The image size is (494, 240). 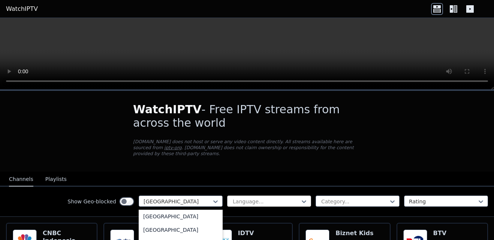 What do you see at coordinates (354, 234) in the screenshot?
I see `h6: Biznet Kids` at bounding box center [354, 234].